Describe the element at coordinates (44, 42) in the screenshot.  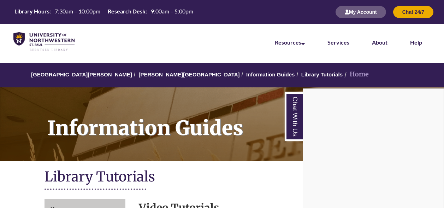
I see `img: UNWSP Library Logo` at that location.